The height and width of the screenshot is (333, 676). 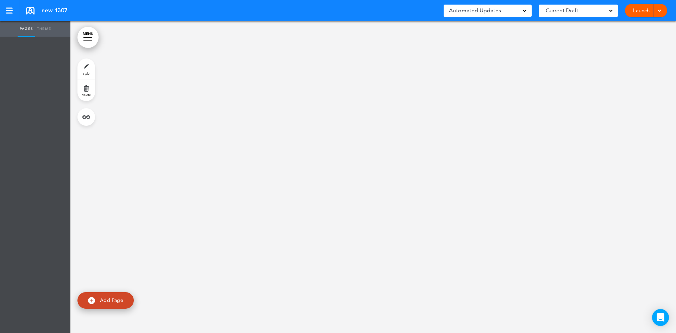 What do you see at coordinates (44, 29) in the screenshot?
I see `a: Theme` at bounding box center [44, 29].